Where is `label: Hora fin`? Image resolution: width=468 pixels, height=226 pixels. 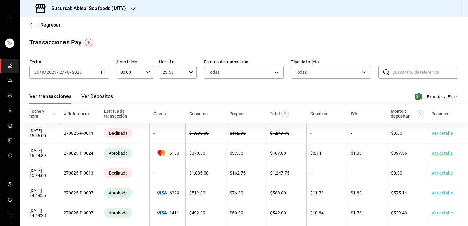 label: Hora fin is located at coordinates (178, 62).